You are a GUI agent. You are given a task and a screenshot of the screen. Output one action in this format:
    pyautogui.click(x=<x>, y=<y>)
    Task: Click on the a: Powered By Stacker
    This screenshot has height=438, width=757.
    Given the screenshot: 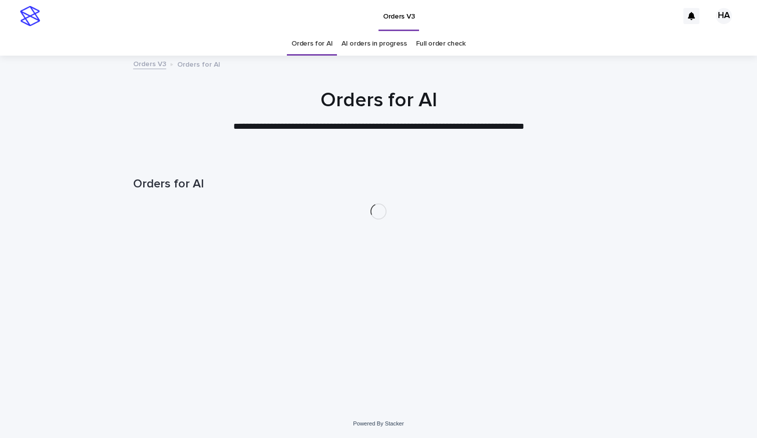 What is the action you would take?
    pyautogui.click(x=378, y=423)
    